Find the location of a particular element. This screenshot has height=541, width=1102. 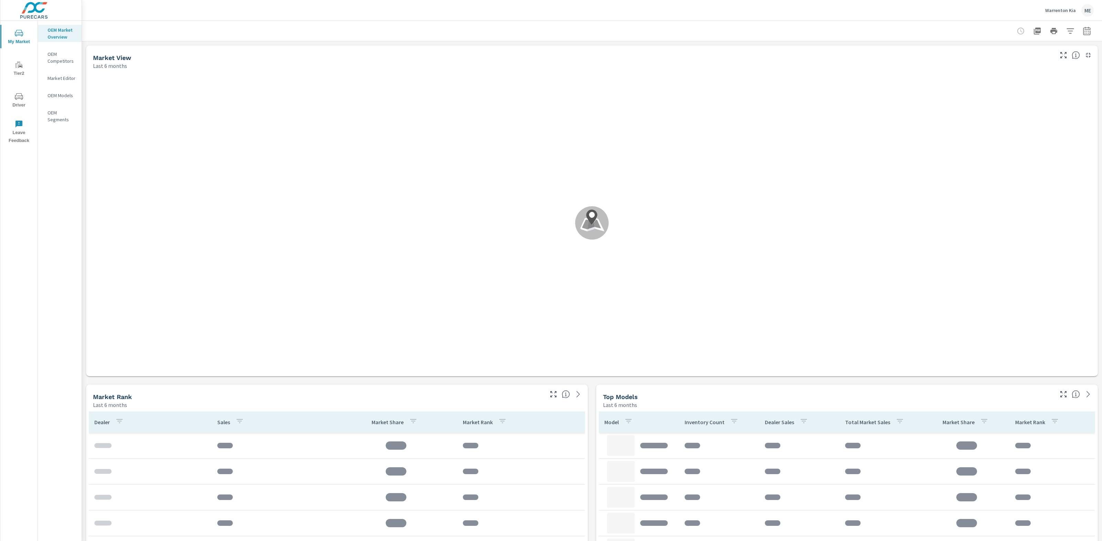

button: "Export Report to PDF" is located at coordinates (1038, 31).